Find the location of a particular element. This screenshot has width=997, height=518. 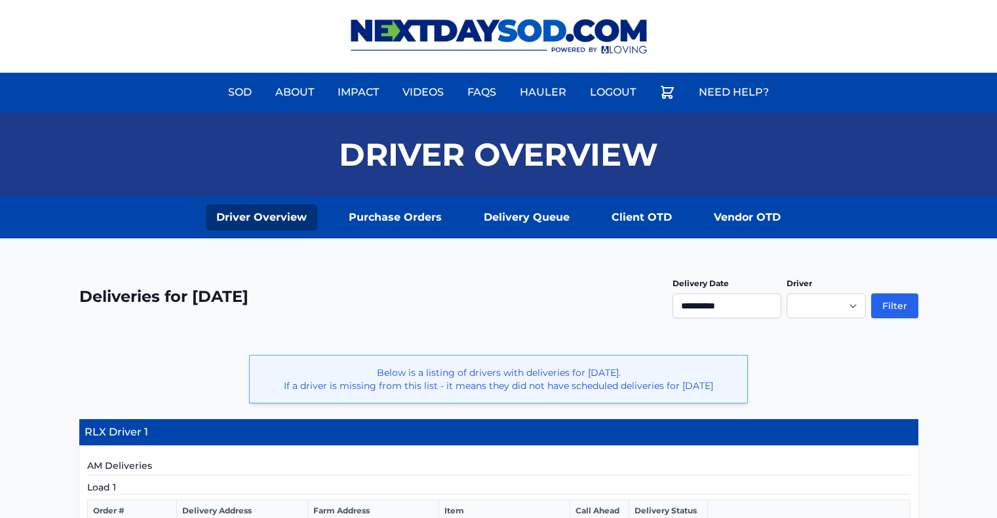

a: Need Help? is located at coordinates (733, 92).